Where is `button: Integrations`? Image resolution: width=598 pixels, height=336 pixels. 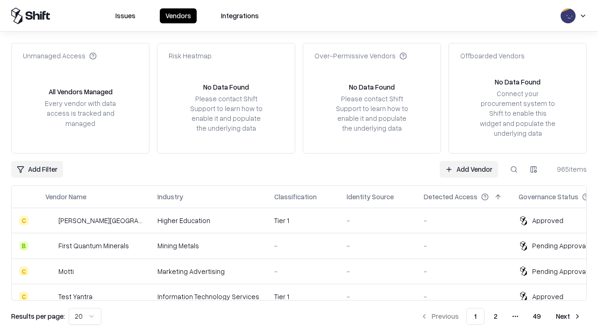 button: Integrations is located at coordinates (240, 16).